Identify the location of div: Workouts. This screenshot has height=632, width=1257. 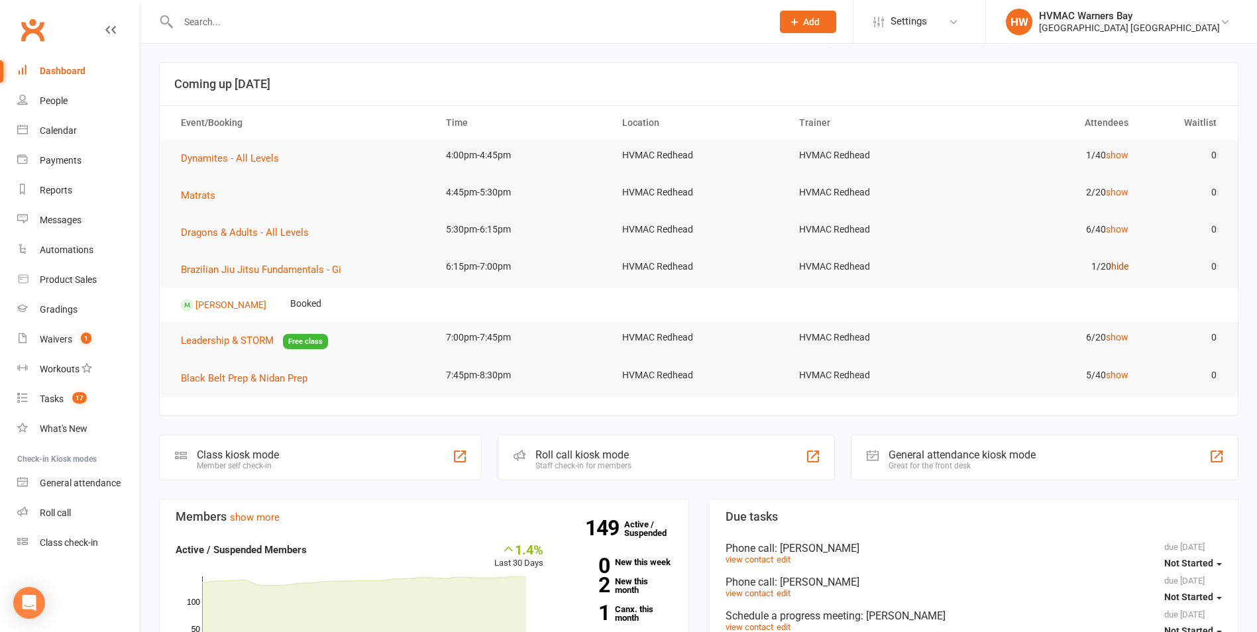
(60, 369).